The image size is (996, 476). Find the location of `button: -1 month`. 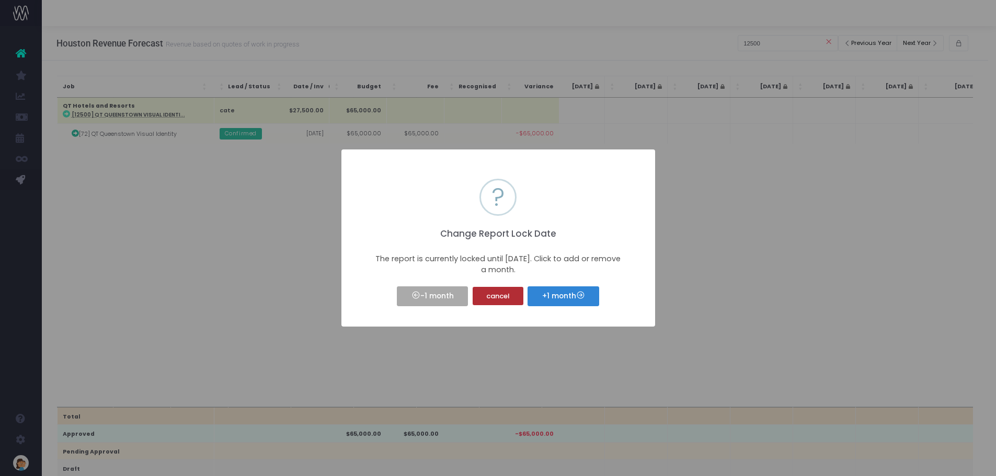

button: -1 month is located at coordinates (432, 296).